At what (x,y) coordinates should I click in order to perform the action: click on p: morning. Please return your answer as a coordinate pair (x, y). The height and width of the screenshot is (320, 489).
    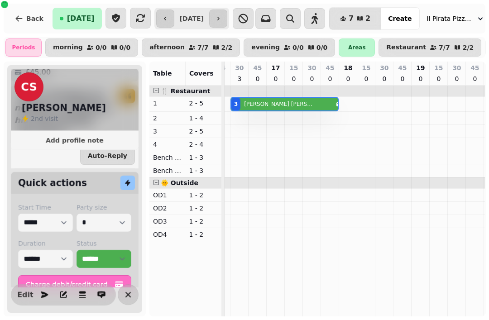
    Looking at the image, I should click on (68, 48).